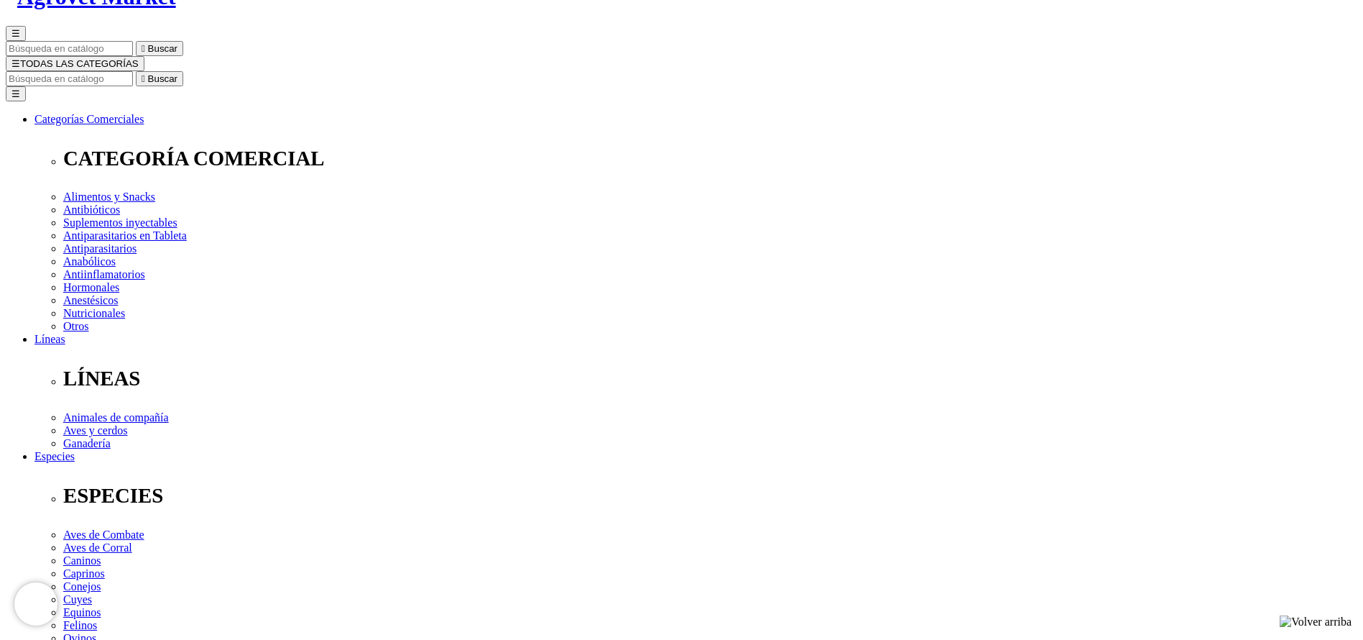 The width and height of the screenshot is (1363, 640). Describe the element at coordinates (50, 338) in the screenshot. I see `span: Líneas` at that location.